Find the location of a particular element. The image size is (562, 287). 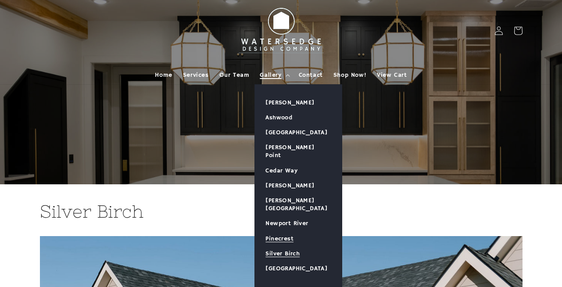

a: Contact is located at coordinates (311, 75).